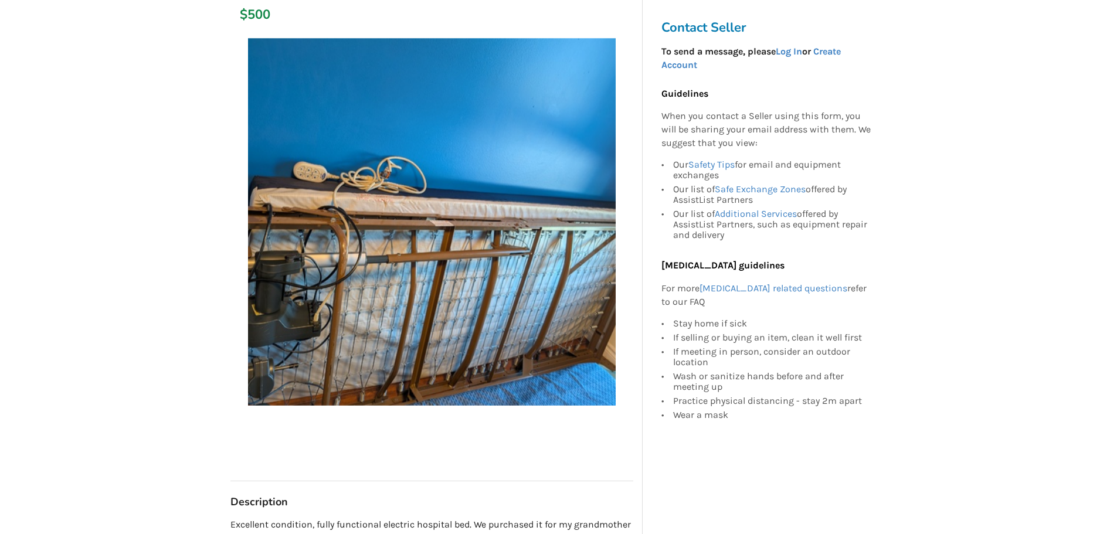  What do you see at coordinates (772, 195) in the screenshot?
I see `div: Our list of offered by AssistList Partners` at bounding box center [772, 195].